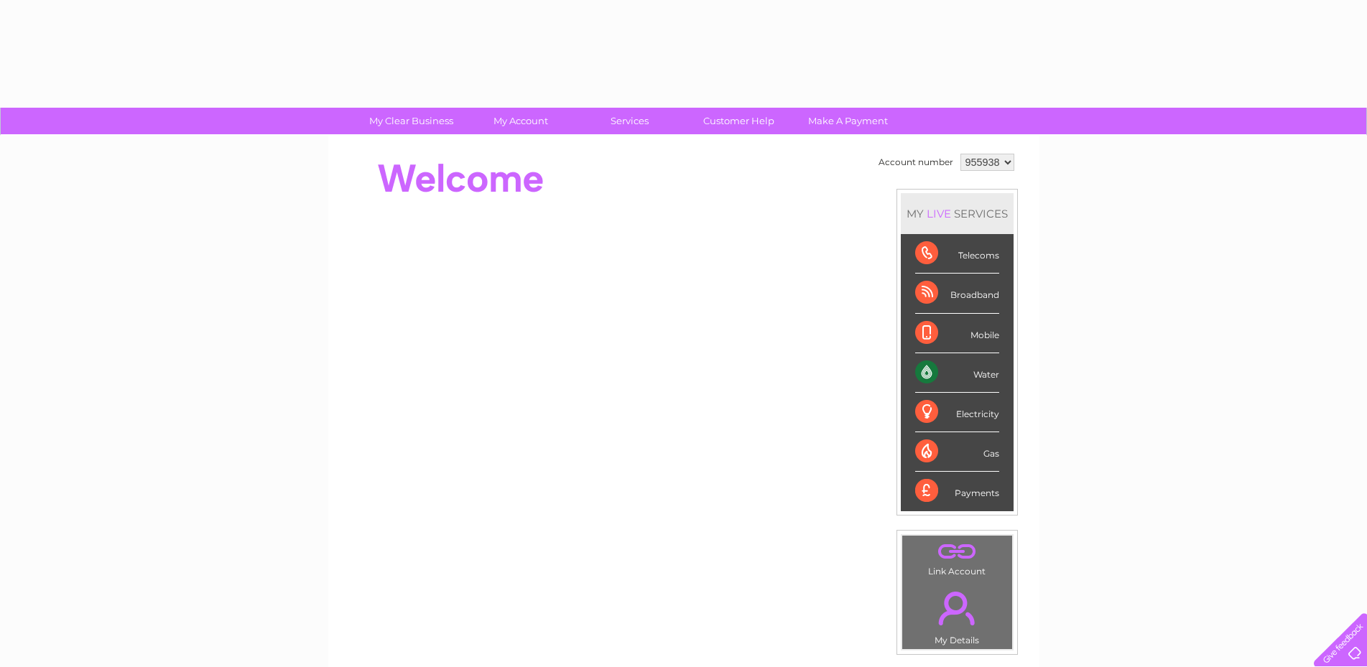  What do you see at coordinates (957, 491) in the screenshot?
I see `div: Payments` at bounding box center [957, 491].